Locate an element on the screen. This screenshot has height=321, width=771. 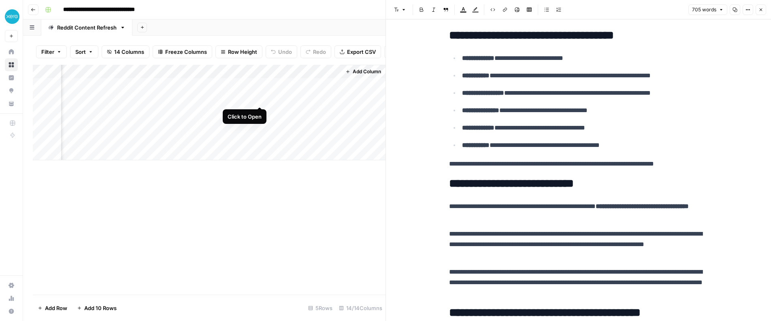
span: Sort is located at coordinates (81, 52).